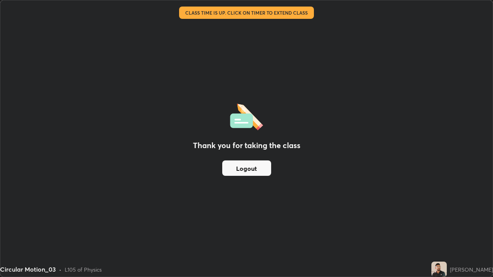 Image resolution: width=493 pixels, height=277 pixels. Describe the element at coordinates (439, 270) in the screenshot. I see `img: 5053460a6f39493ea28443445799e426.jpg` at that location.